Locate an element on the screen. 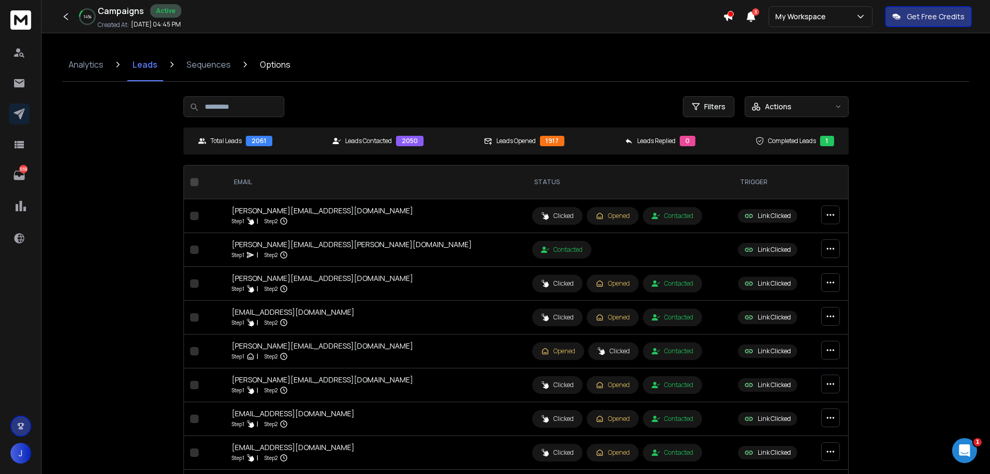  p: My Workspace is located at coordinates (803, 17).